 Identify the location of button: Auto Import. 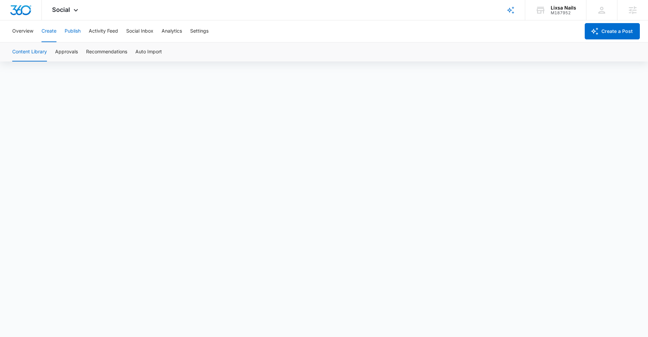
(149, 52).